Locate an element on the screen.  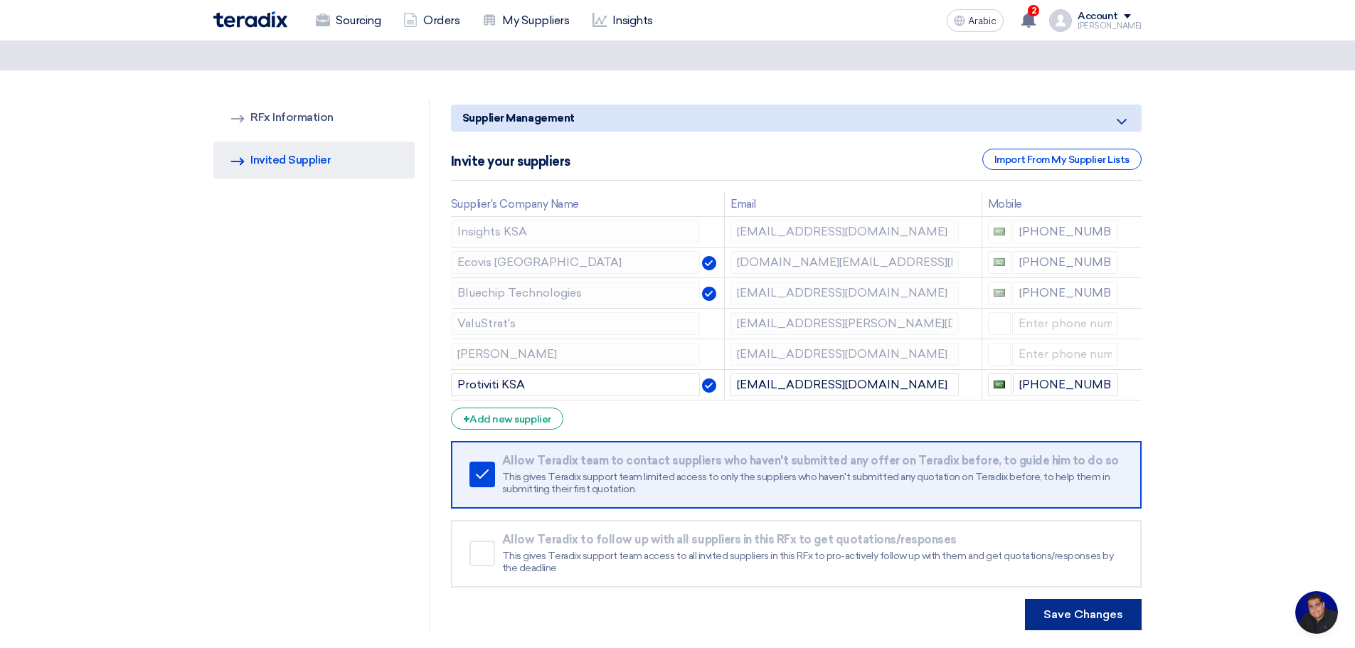
font: Supplier's Company Name is located at coordinates (515, 204).